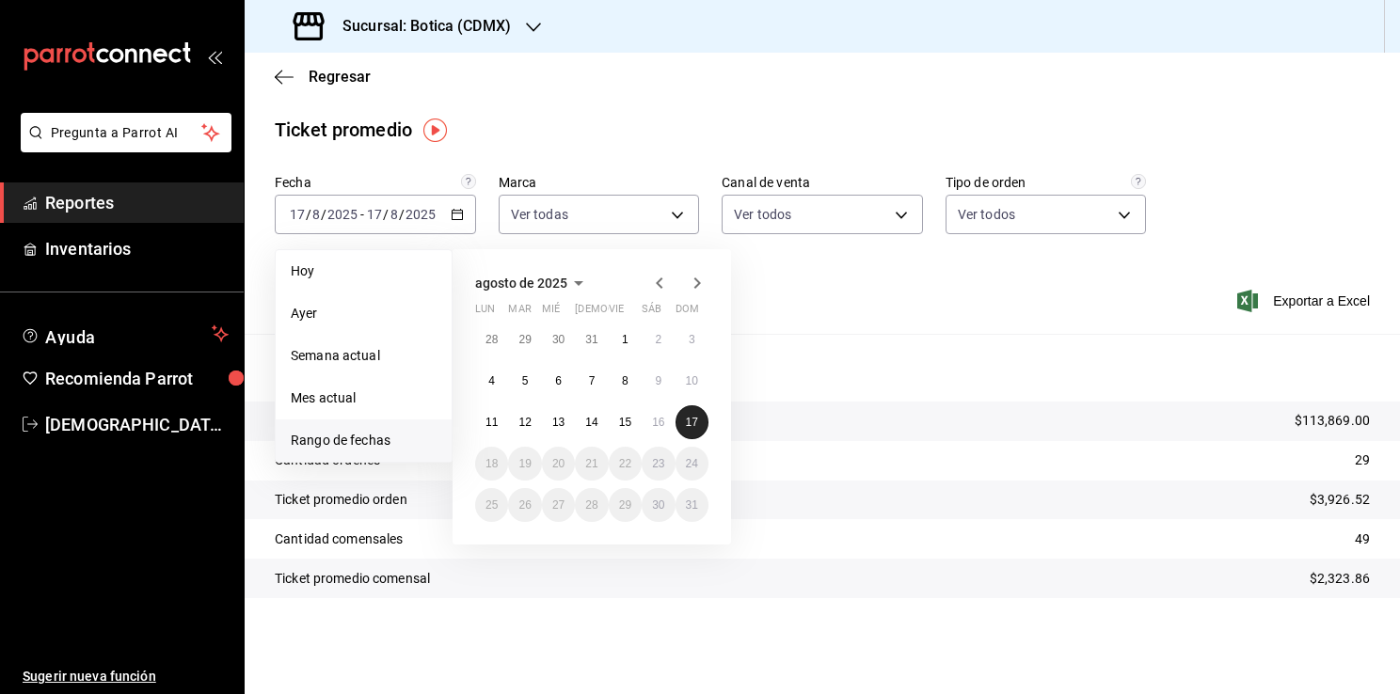 This screenshot has width=1400, height=694. I want to click on abbr: 14 de agosto de 2025, so click(591, 423).